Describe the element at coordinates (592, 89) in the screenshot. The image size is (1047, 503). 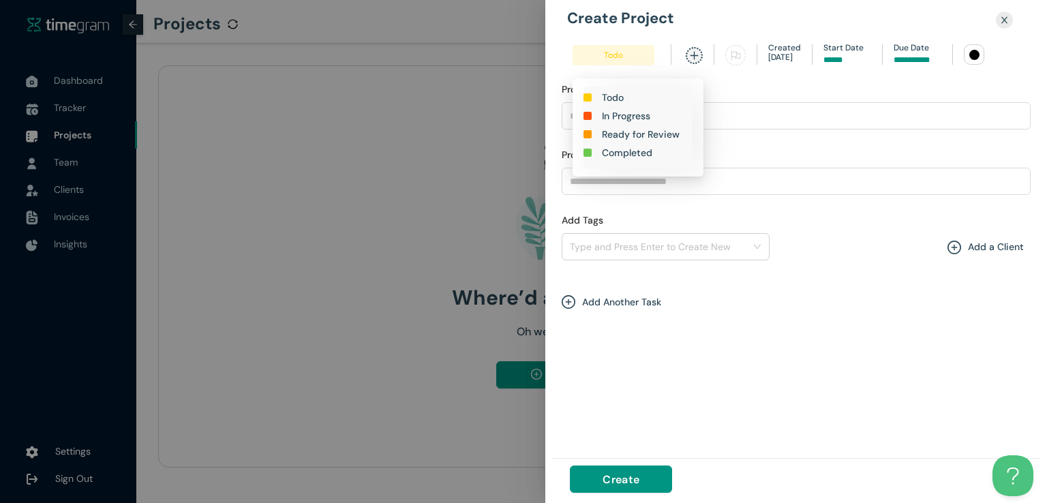
I see `label: Project Name` at that location.